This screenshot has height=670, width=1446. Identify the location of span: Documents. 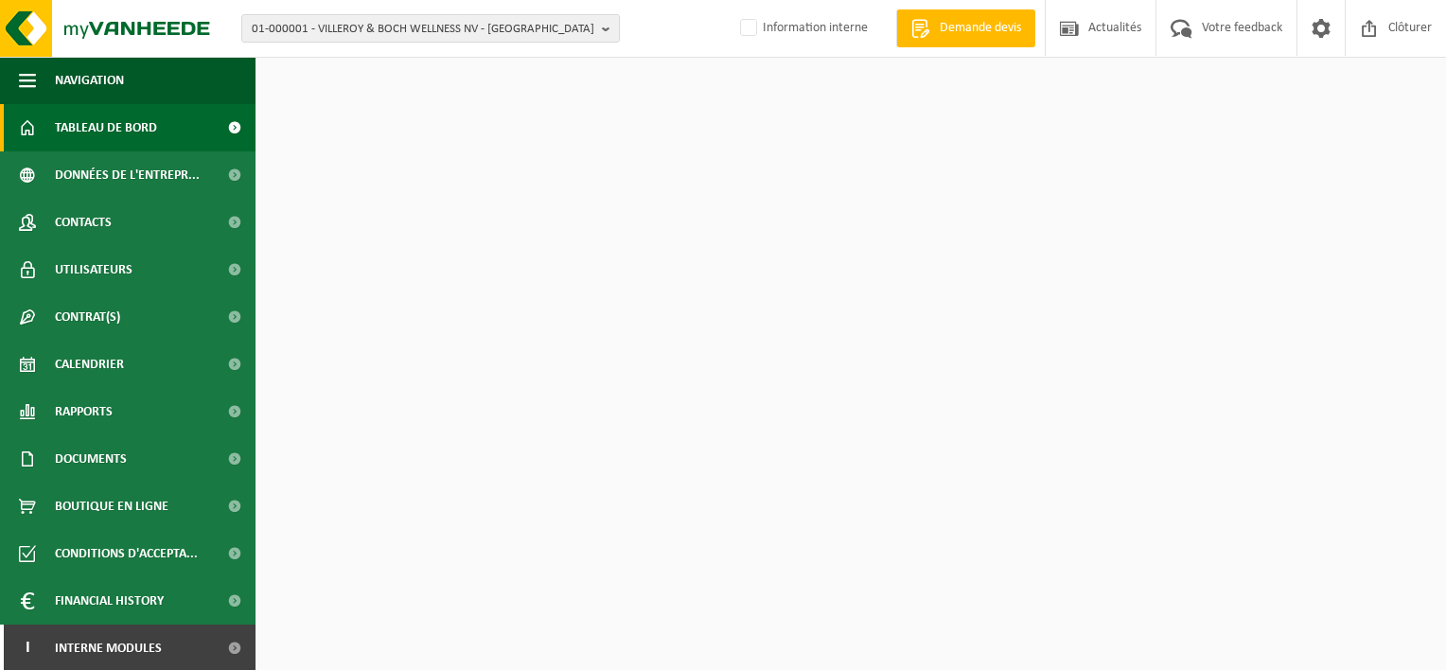
(91, 459).